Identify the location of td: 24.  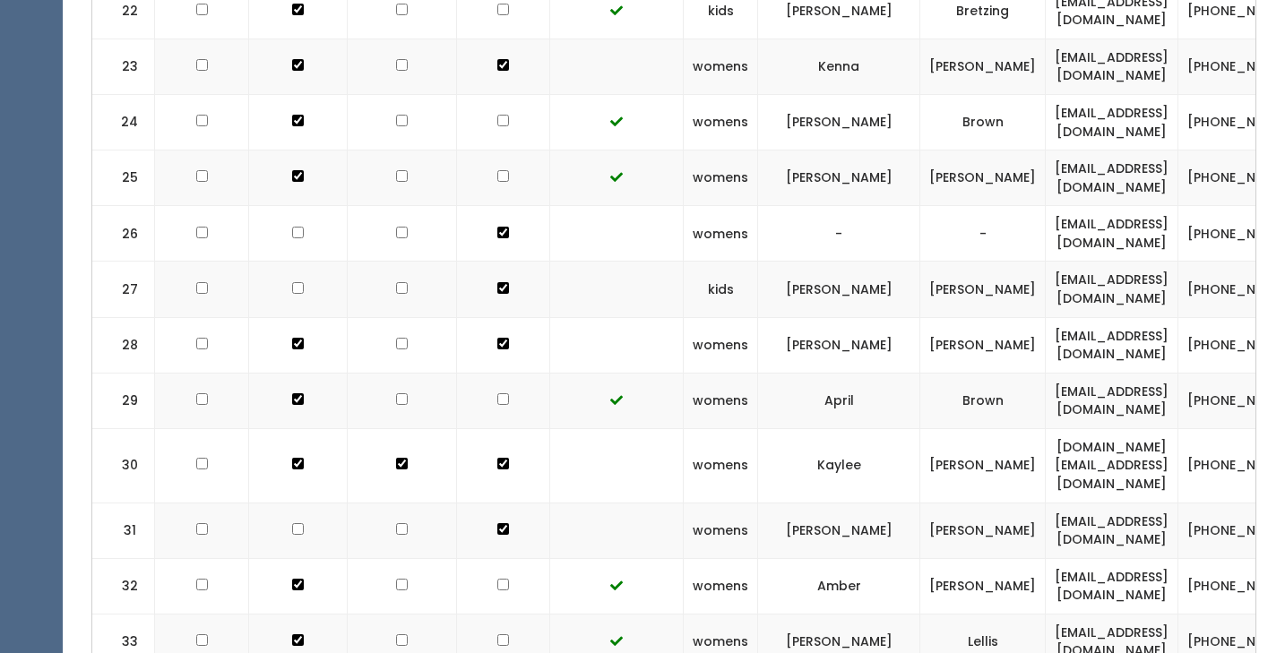
(124, 122).